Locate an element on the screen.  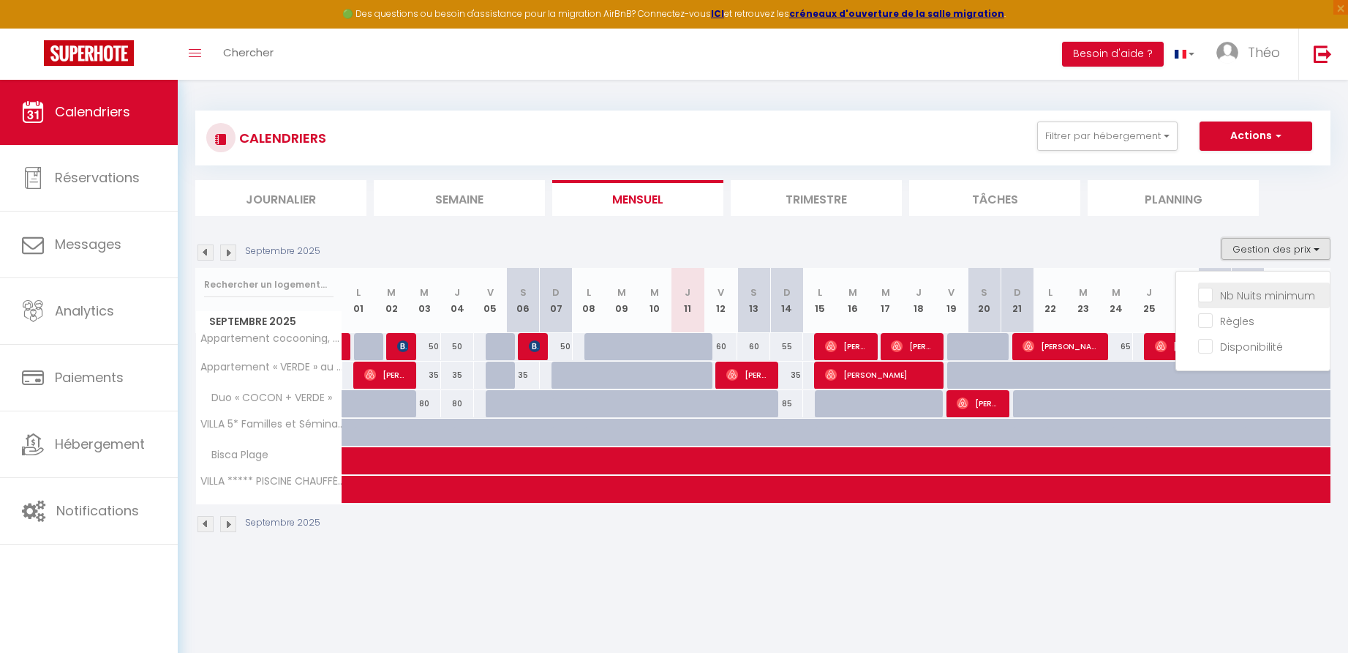
th: 28 is located at coordinates (1248, 300).